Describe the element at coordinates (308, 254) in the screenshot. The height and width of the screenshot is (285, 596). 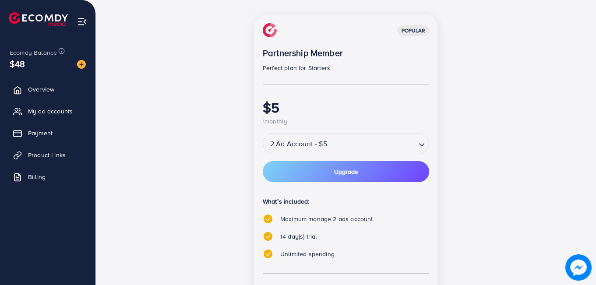
I see `span: Unlimited spending` at that location.